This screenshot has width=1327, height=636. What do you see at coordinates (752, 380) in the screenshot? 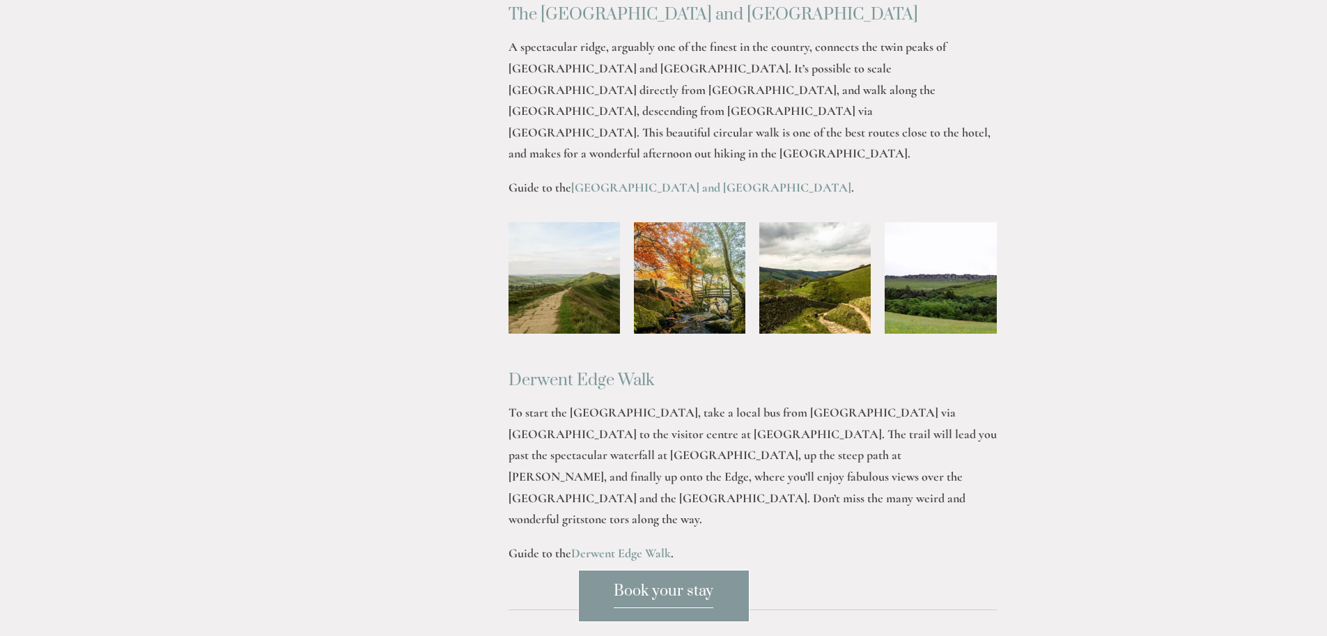
I see `h2: Derwent Edge Walk` at bounding box center [752, 380].